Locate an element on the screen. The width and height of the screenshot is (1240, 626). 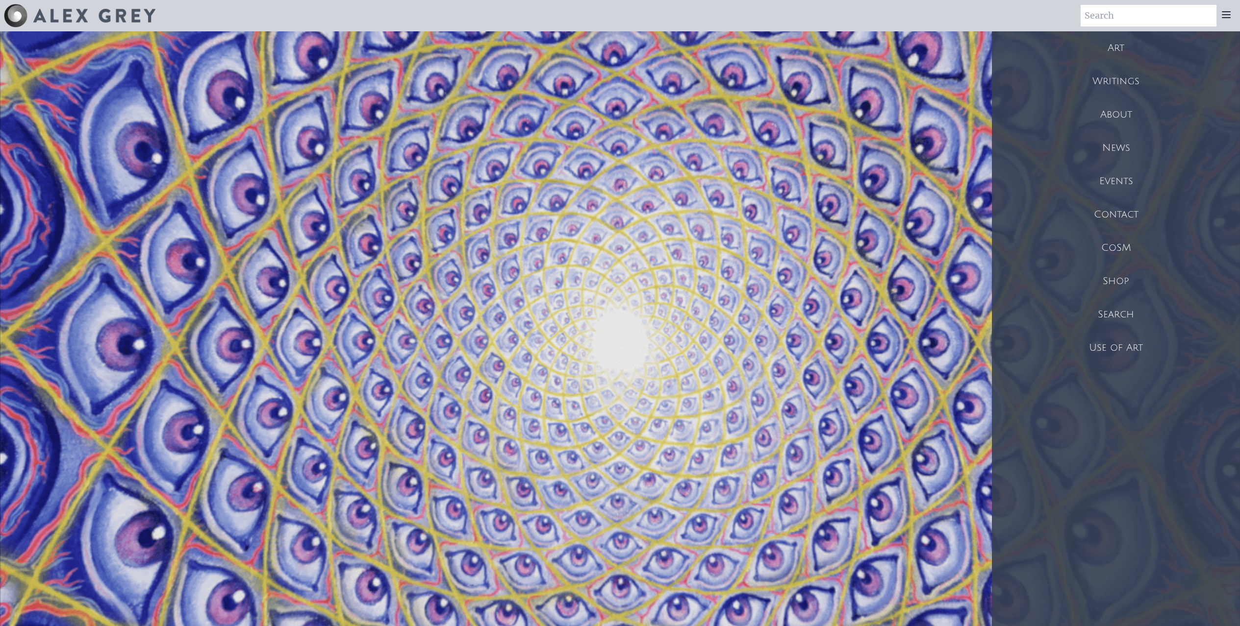
div: Writings is located at coordinates (1116, 81).